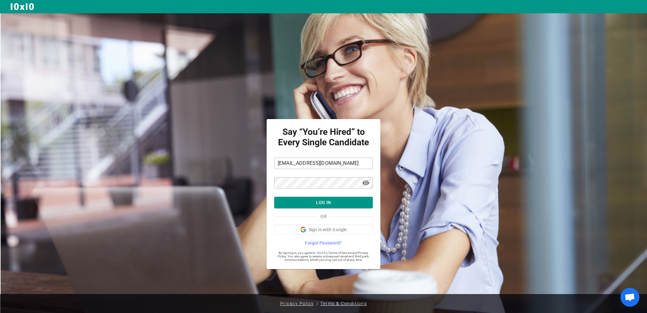  What do you see at coordinates (323, 202) in the screenshot?
I see `button: LOG IN` at bounding box center [323, 202].